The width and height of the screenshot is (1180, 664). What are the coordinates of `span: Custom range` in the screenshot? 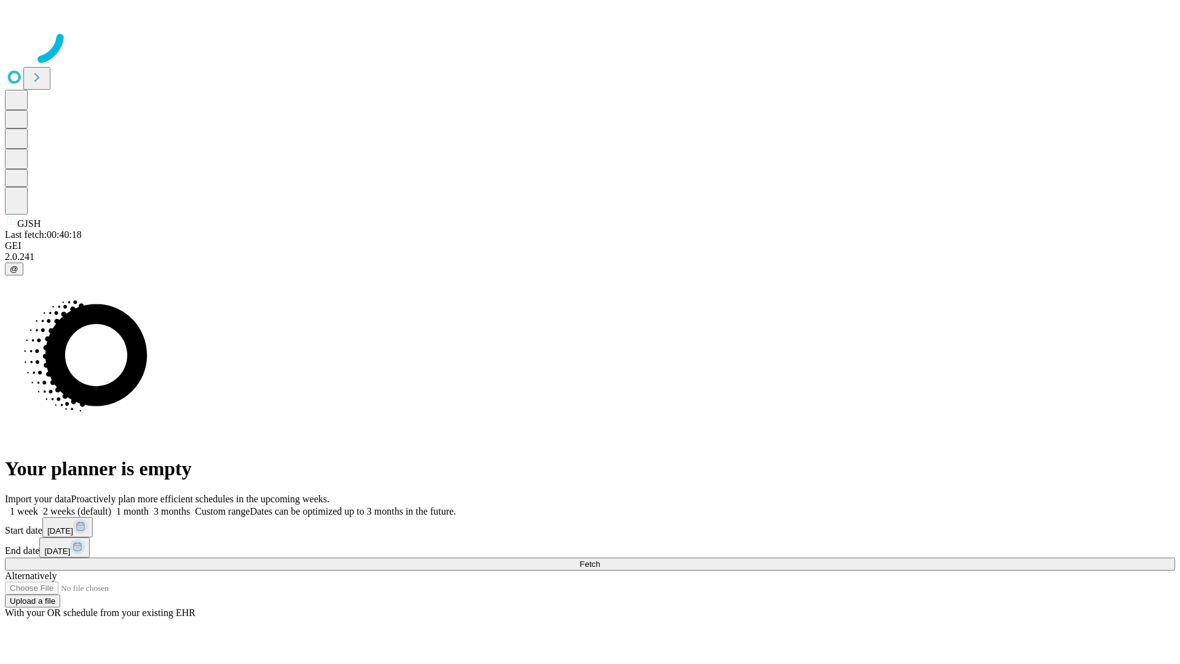 It's located at (222, 511).